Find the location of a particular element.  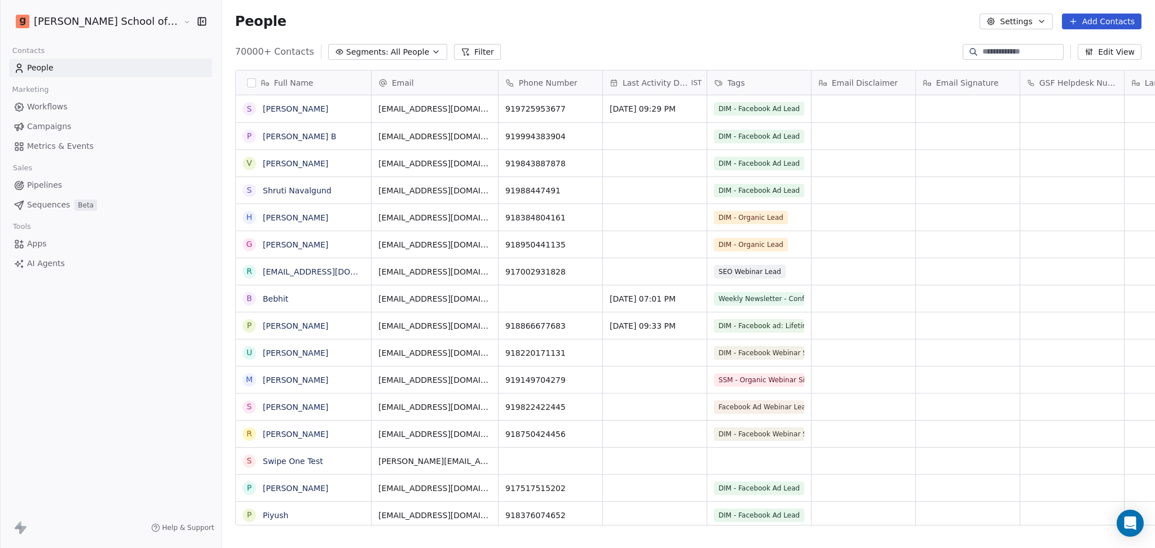

span: Tags is located at coordinates (736, 83).